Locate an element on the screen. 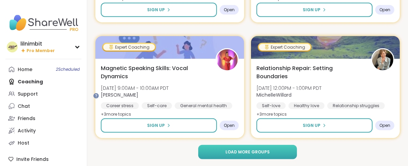  div: Host is located at coordinates (24, 143).